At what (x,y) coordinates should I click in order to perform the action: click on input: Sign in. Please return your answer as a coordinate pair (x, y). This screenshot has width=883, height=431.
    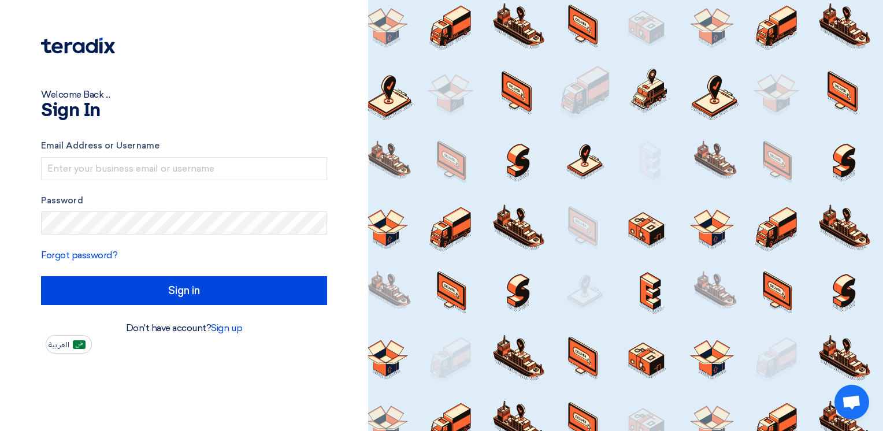
    Looking at the image, I should click on (184, 291).